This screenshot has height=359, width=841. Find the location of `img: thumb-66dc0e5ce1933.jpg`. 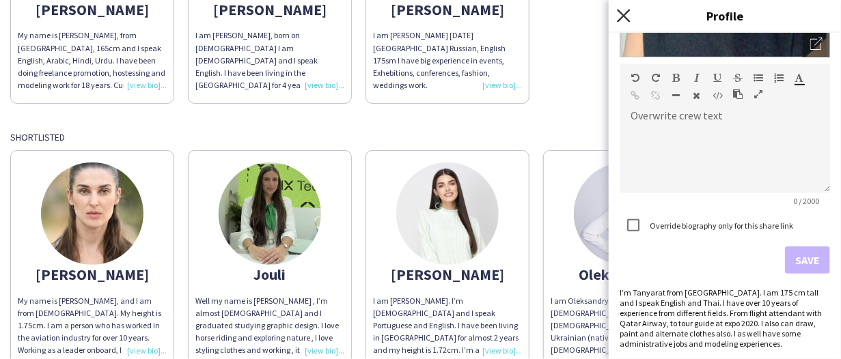

img: thumb-66dc0e5ce1933.jpg is located at coordinates (92, 214).